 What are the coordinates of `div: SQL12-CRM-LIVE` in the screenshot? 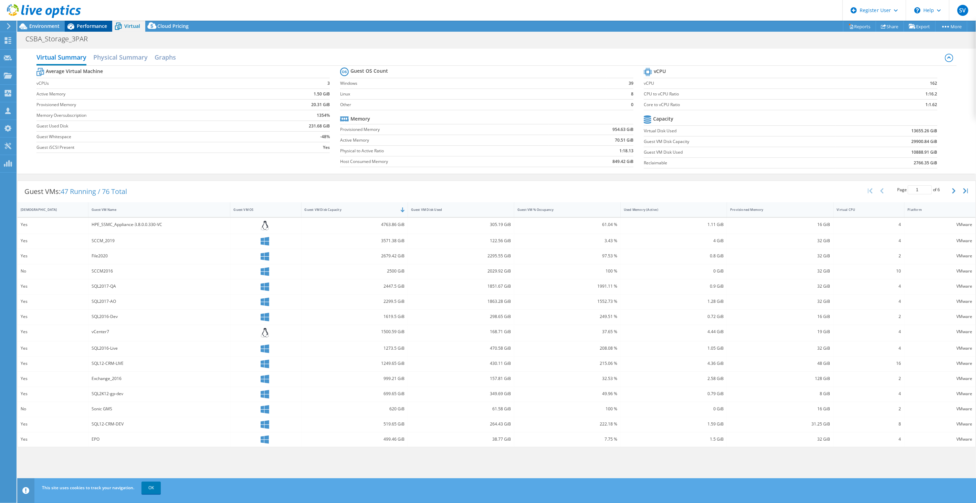 It's located at (159, 363).